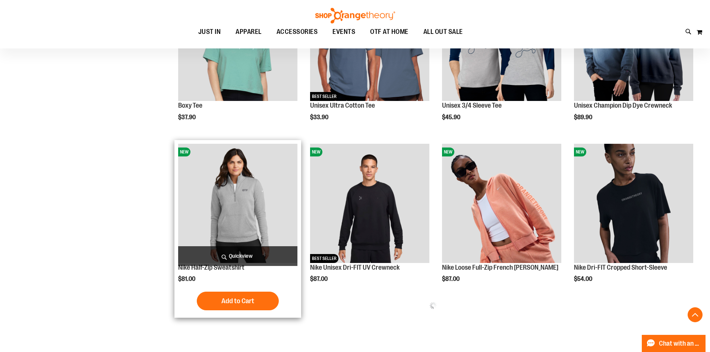  I want to click on a: Unisex Champion Dip Dye Crewneck, so click(623, 106).